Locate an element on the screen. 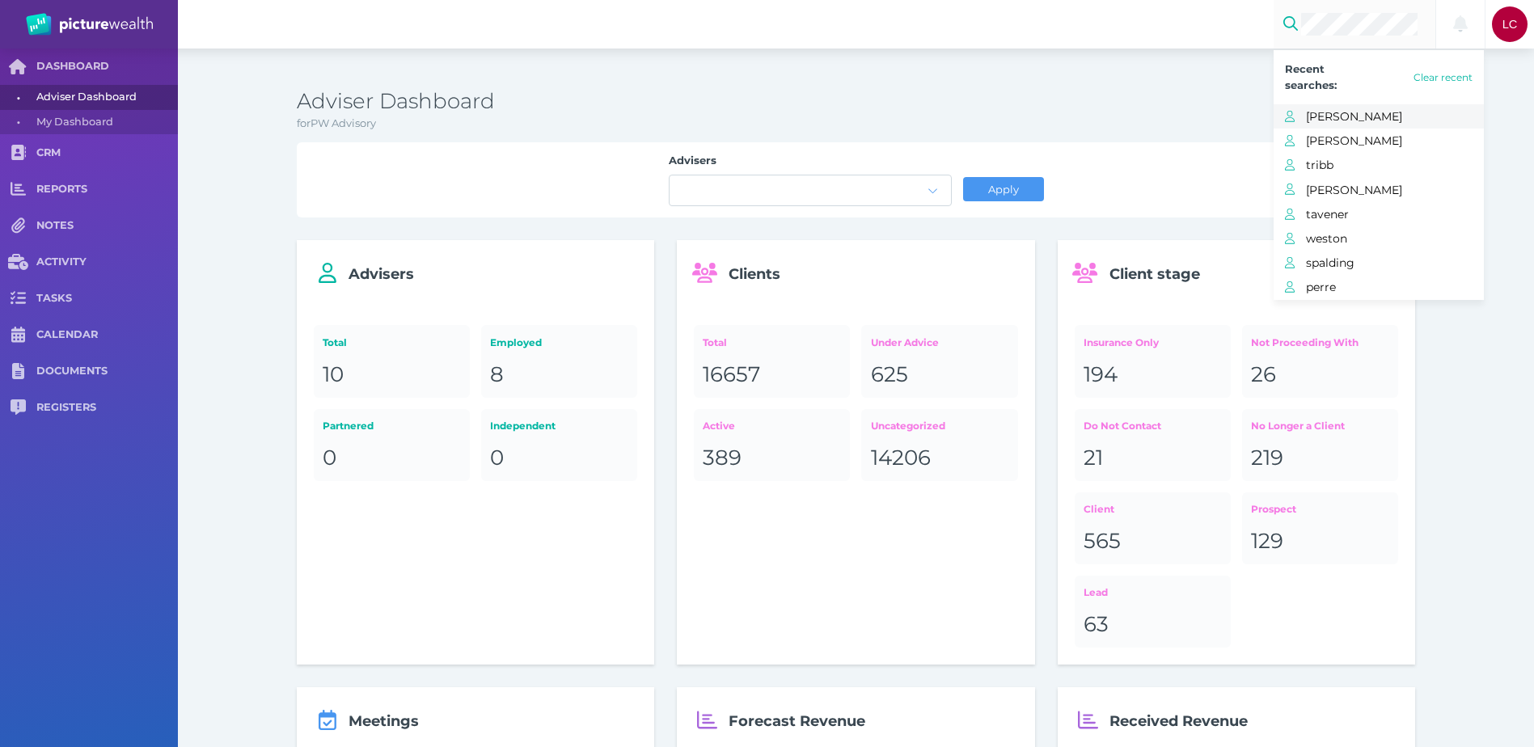 This screenshot has width=1534, height=747. span: NOTES is located at coordinates (107, 226).